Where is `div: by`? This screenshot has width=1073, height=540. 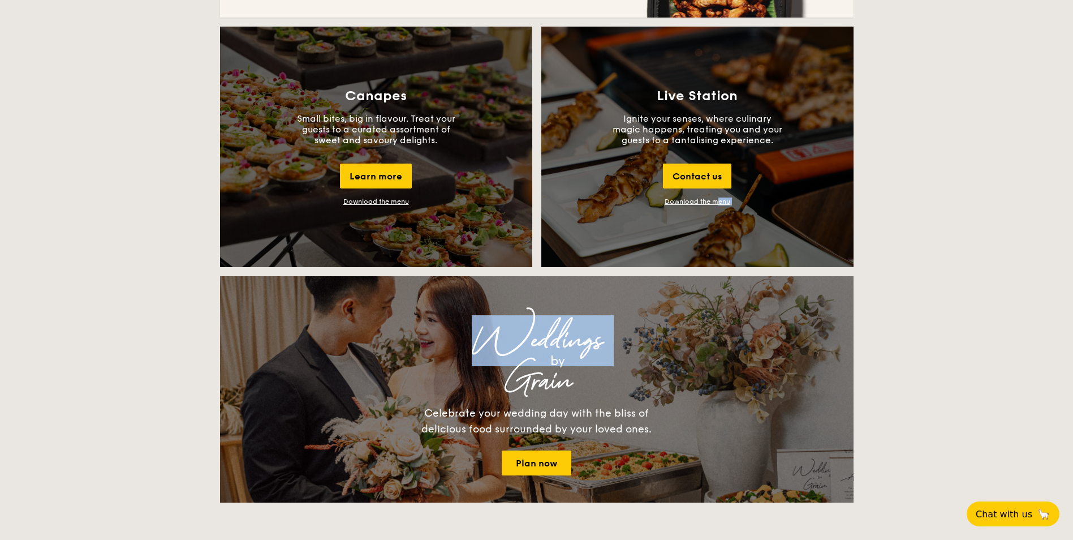 div: by is located at coordinates (558, 361).